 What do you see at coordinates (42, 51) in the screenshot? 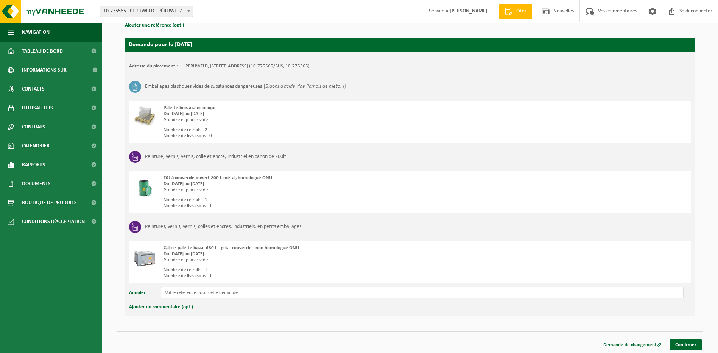
I see `span: Tableau de bord` at bounding box center [42, 51].